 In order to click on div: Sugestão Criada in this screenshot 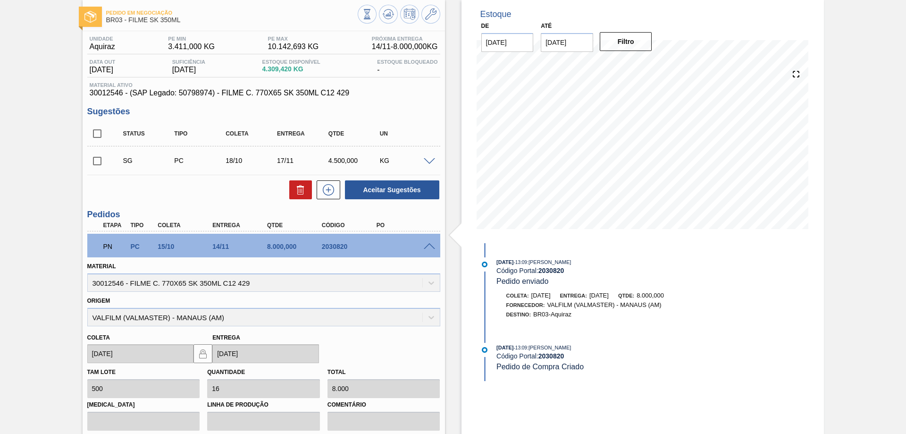, I will do `click(149, 160)`.